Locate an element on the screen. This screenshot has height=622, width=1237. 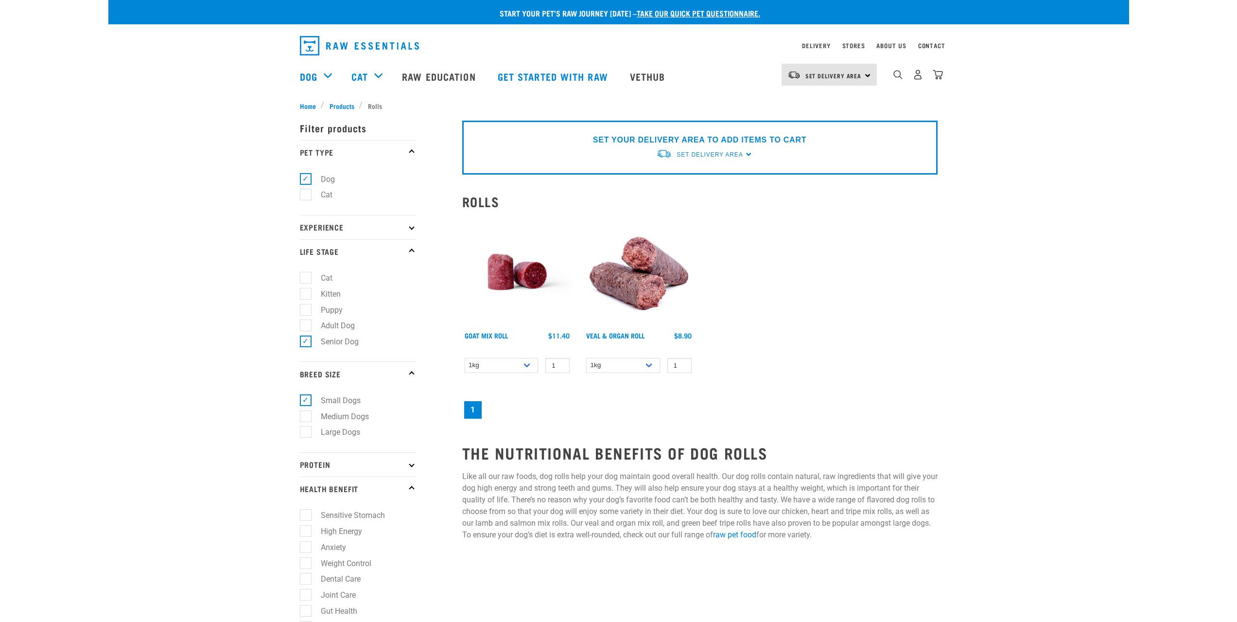
h2: The Nutritional Benefits of Dog Rolls is located at coordinates (700, 453).